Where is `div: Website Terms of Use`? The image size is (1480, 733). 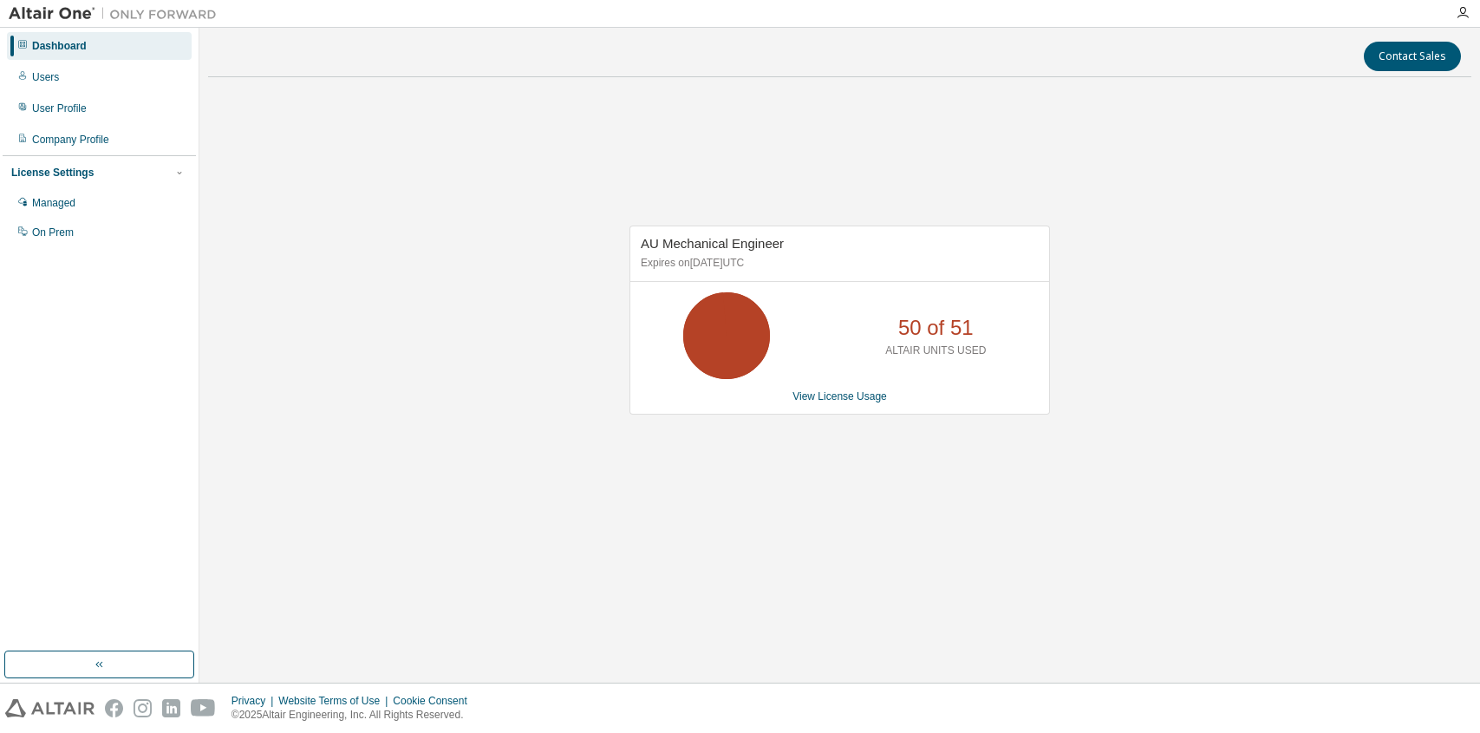
div: Website Terms of Use is located at coordinates (336, 701).